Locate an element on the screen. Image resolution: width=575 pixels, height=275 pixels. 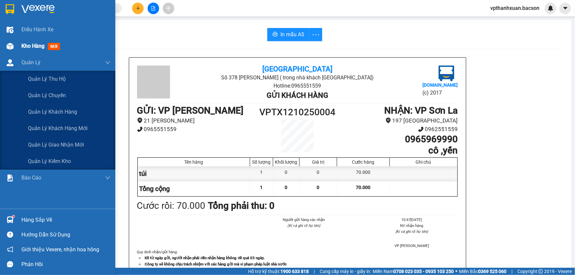
span: 70.000 is located at coordinates (363, 187).